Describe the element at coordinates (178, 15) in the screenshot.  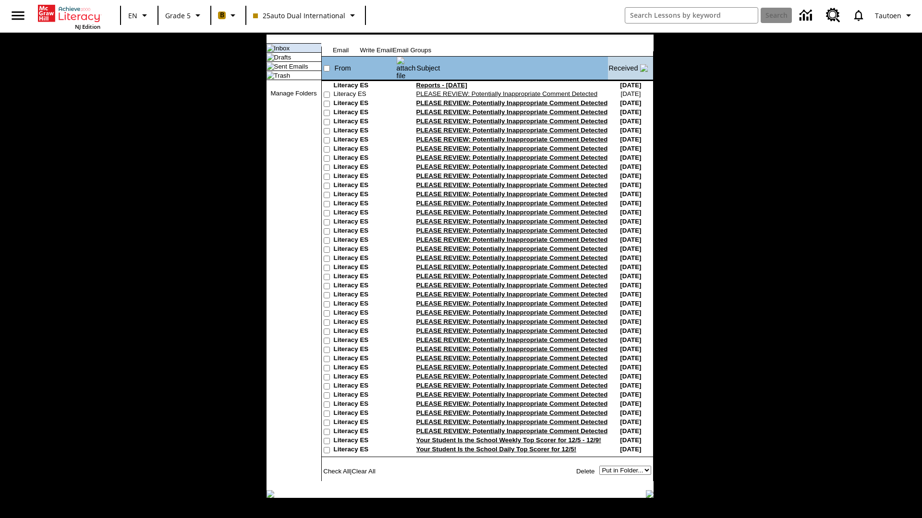
I see `span: Grade 5` at that location.